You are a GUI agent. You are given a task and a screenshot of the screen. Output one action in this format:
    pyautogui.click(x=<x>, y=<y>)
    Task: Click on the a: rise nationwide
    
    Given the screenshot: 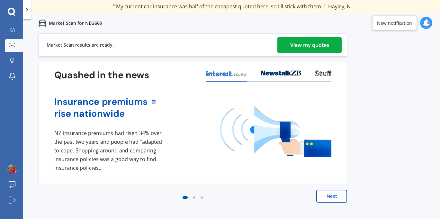 What is the action you would take?
    pyautogui.click(x=101, y=113)
    